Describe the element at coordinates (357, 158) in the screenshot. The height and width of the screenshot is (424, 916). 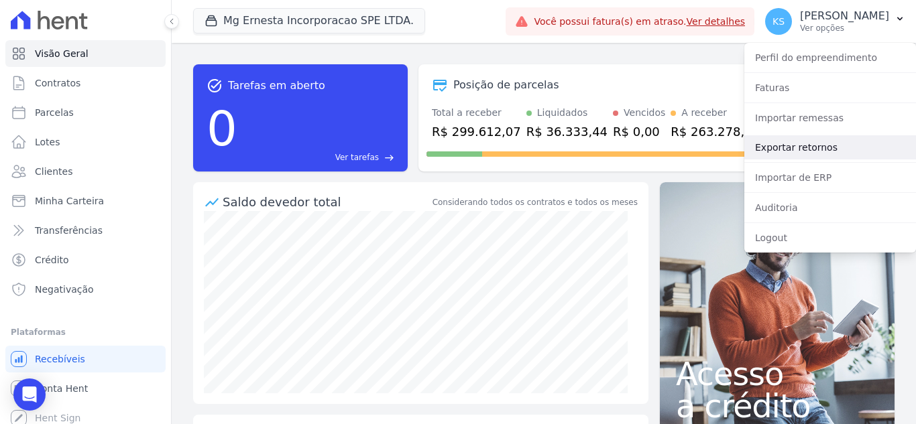
I see `span: Ver tarefas` at that location.